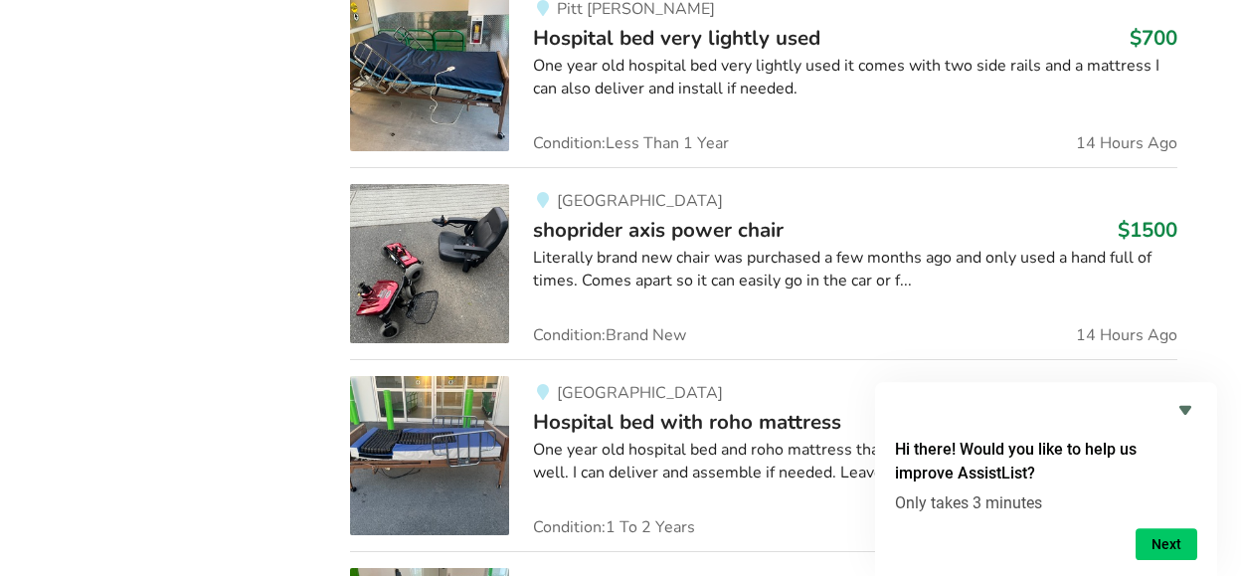 The image size is (1241, 576). What do you see at coordinates (1167, 544) in the screenshot?
I see `button: Next question` at bounding box center [1167, 544].